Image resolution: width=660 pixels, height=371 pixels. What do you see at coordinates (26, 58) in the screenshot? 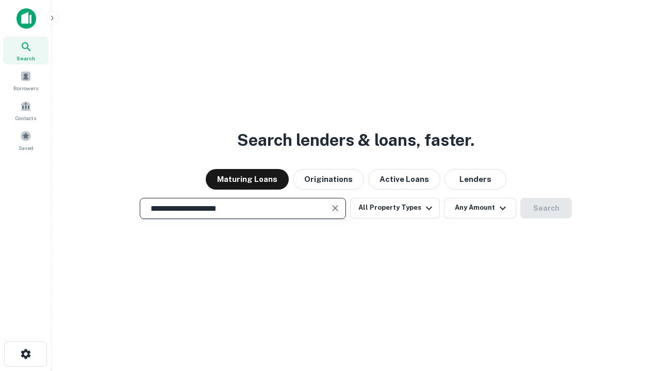
I see `span: Search` at bounding box center [26, 58].